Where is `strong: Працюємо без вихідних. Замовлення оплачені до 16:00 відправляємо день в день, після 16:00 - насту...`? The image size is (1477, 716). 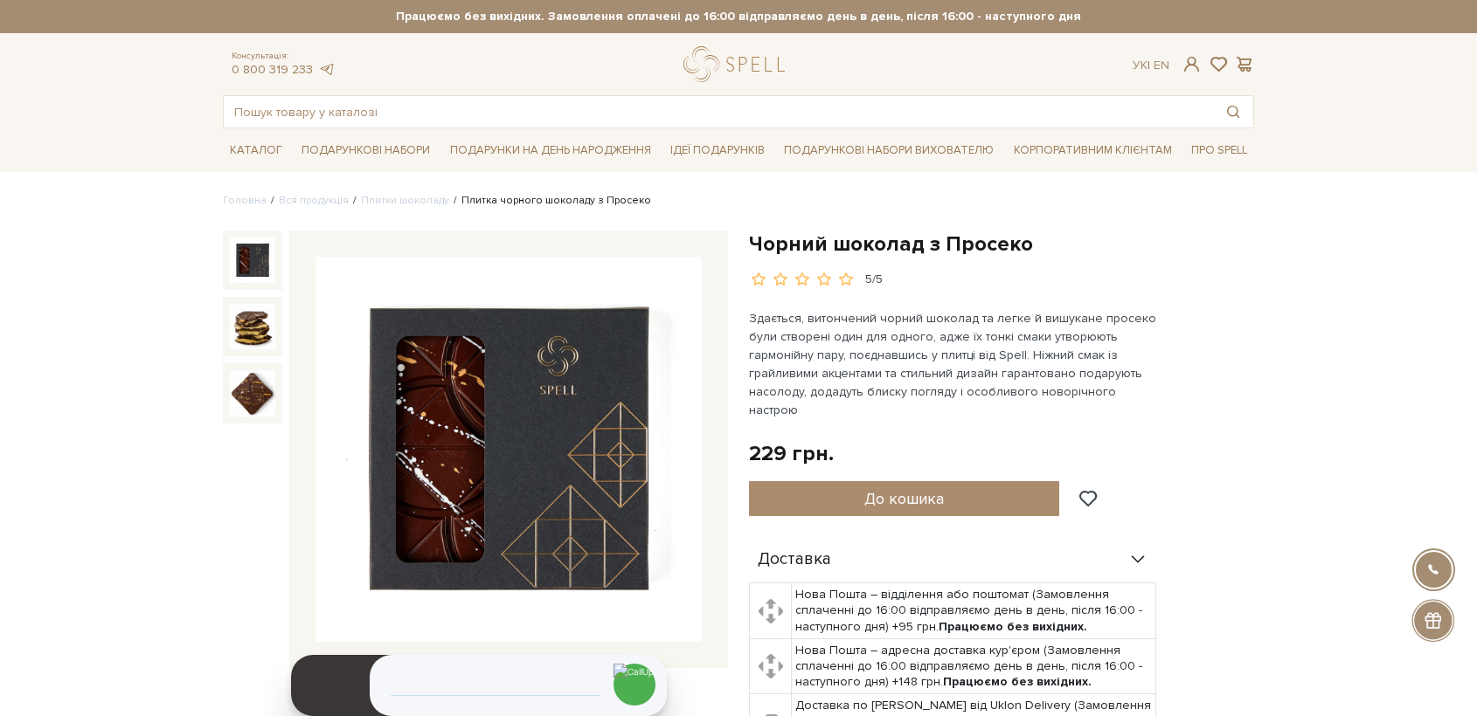
strong: Працюємо без вихідних. Замовлення оплачені до 16:00 відправляємо день в день, після 16:00 - насту... is located at coordinates (738, 17).